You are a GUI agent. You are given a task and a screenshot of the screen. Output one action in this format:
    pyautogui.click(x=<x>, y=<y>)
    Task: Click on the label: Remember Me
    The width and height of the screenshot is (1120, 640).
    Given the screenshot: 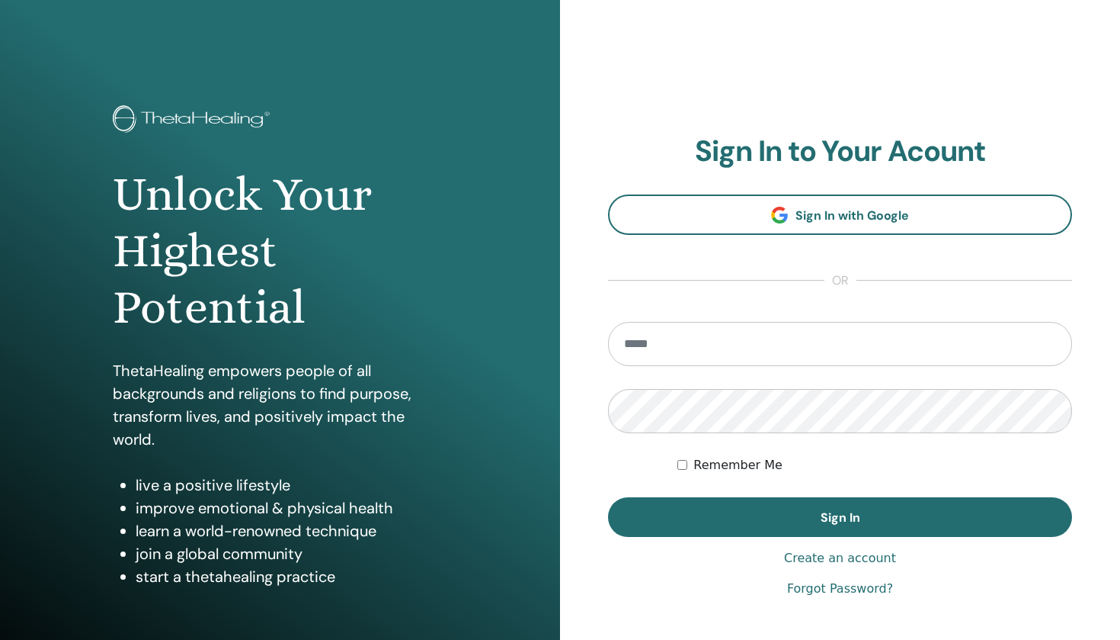 What is the action you would take?
    pyautogui.click(x=738, y=465)
    